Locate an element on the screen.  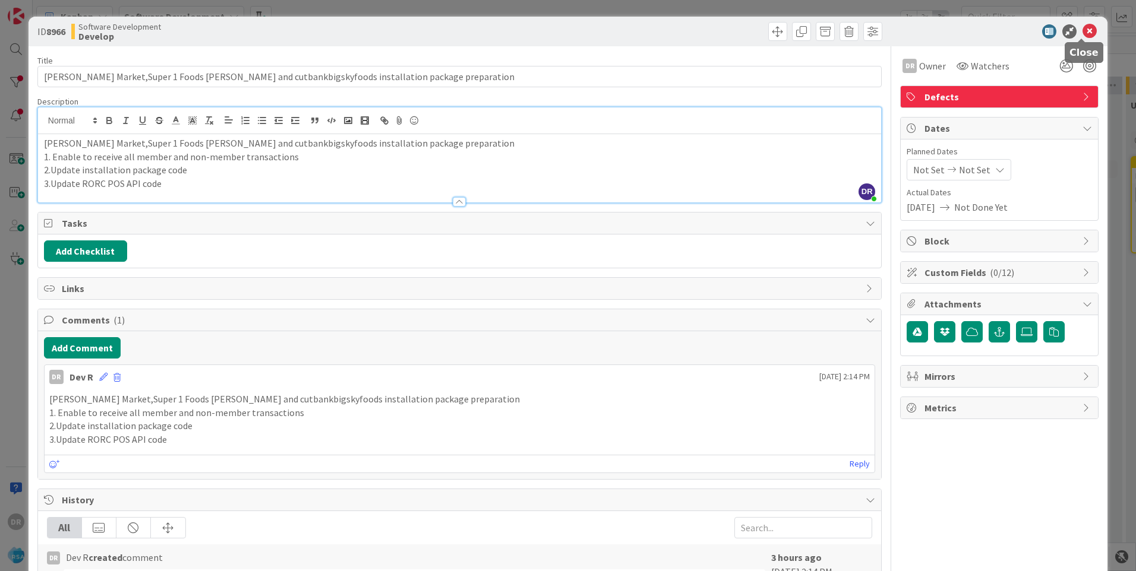
span: Dev R comment is located at coordinates (114, 558).